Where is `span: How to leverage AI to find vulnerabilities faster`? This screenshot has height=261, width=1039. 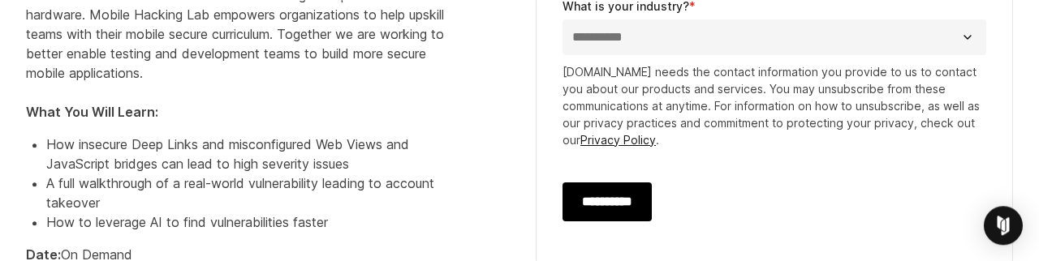
span: How to leverage AI to find vulnerabilities faster is located at coordinates (187, 222).